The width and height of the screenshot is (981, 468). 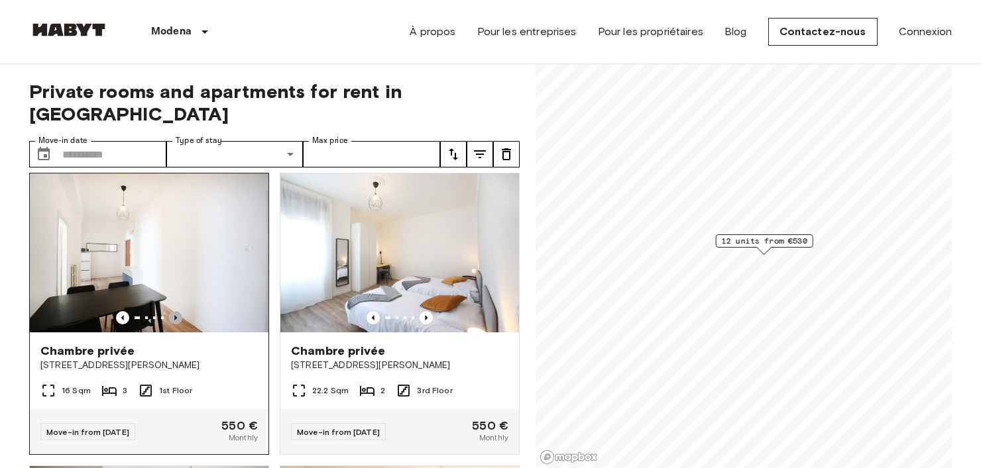 What do you see at coordinates (199, 140) in the screenshot?
I see `label: Type of stay` at bounding box center [199, 140].